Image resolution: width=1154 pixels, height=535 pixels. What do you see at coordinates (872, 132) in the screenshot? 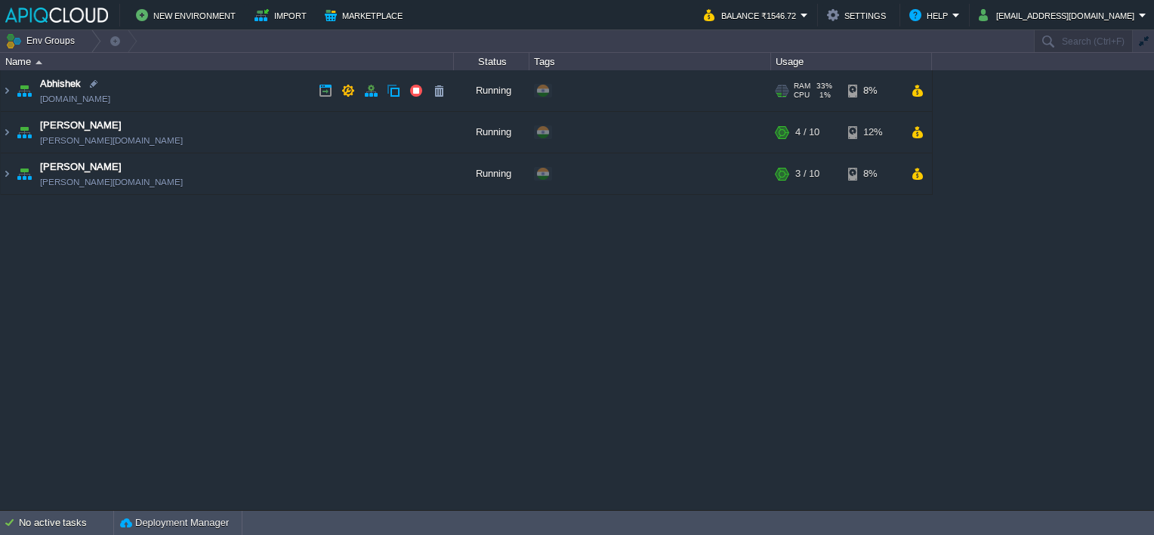
I see `div: 12%` at bounding box center [872, 132].